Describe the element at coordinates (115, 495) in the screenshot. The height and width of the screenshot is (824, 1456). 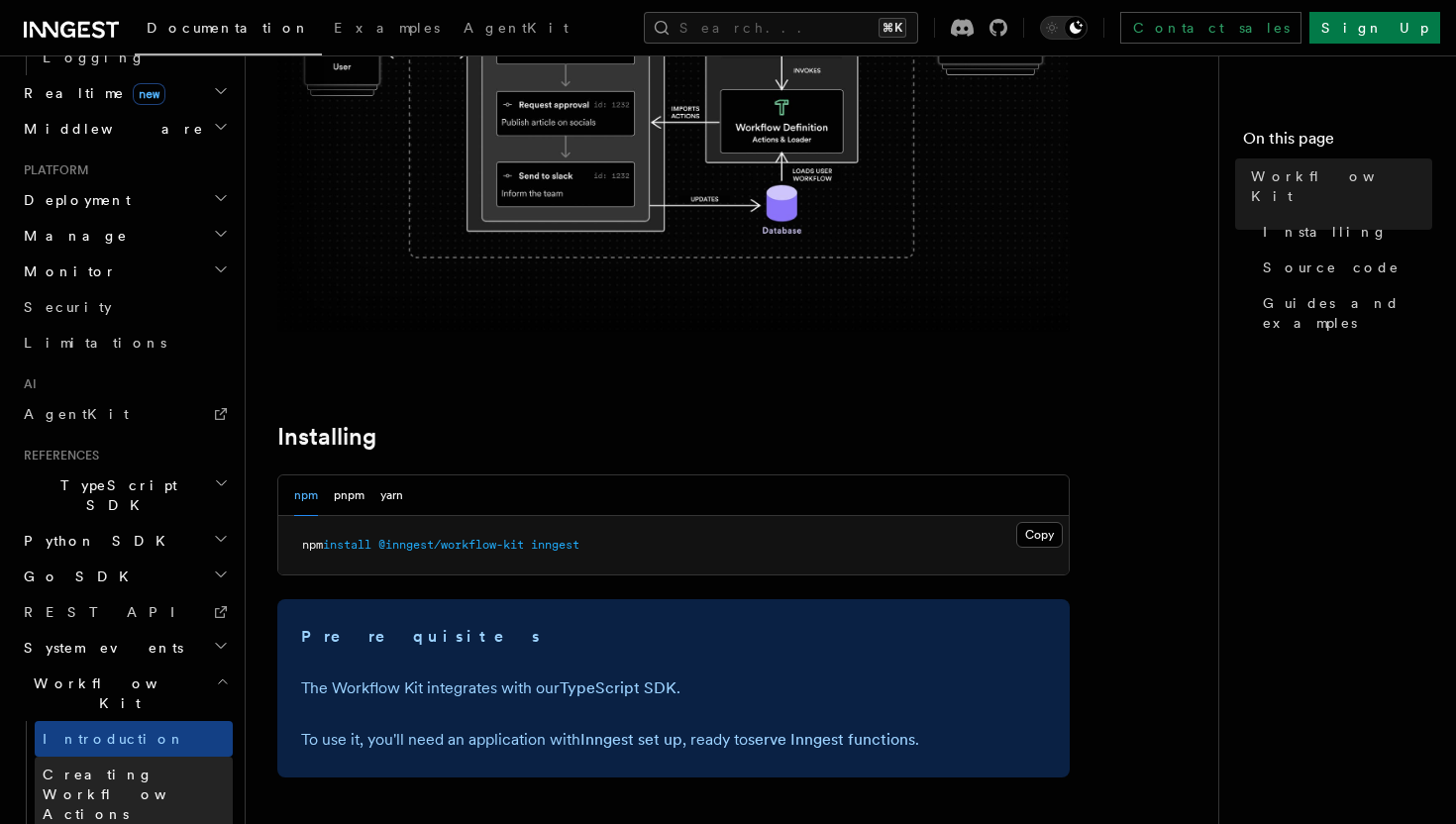
I see `span: TypeScript SDK` at that location.